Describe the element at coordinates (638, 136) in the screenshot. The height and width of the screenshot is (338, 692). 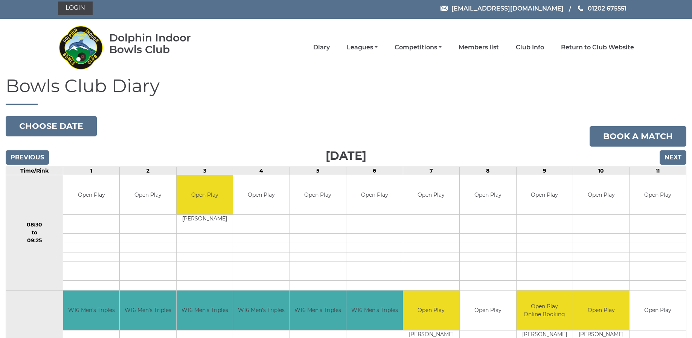
I see `a: Book a match` at that location.